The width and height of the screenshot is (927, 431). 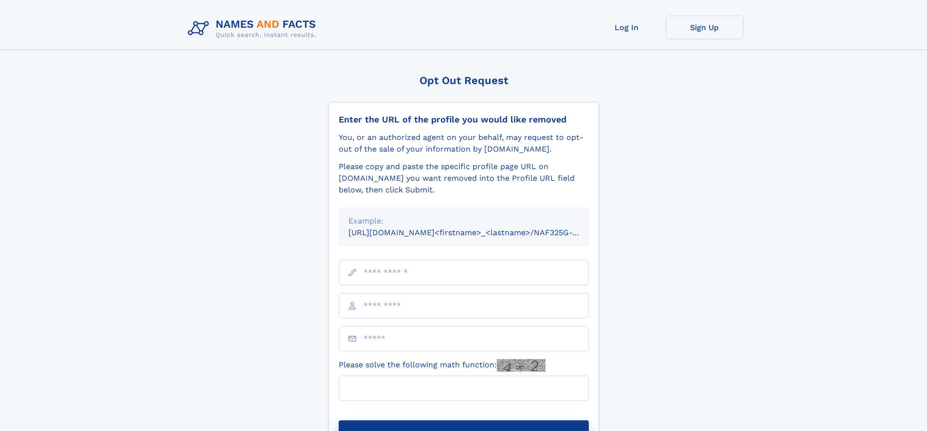 I want to click on a: Log In, so click(x=626, y=27).